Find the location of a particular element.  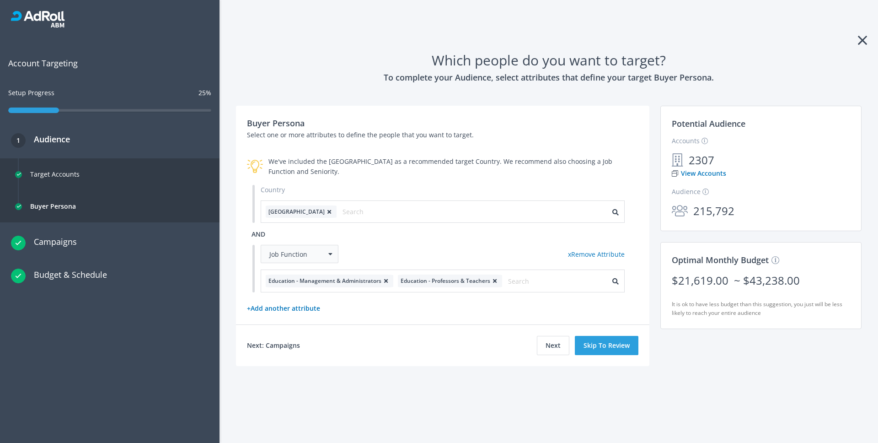

div: 43,238.00 is located at coordinates (775, 280).